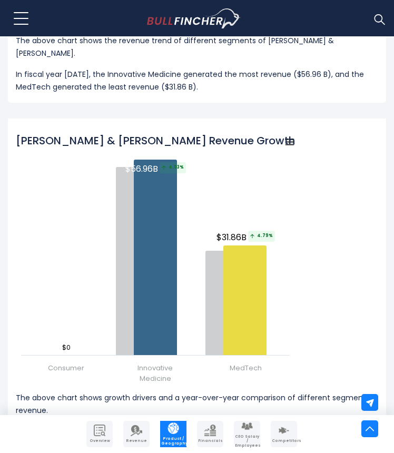 This screenshot has width=394, height=453. What do you see at coordinates (173, 434) in the screenshot?
I see `a: Company Product/Geography` at bounding box center [173, 434].